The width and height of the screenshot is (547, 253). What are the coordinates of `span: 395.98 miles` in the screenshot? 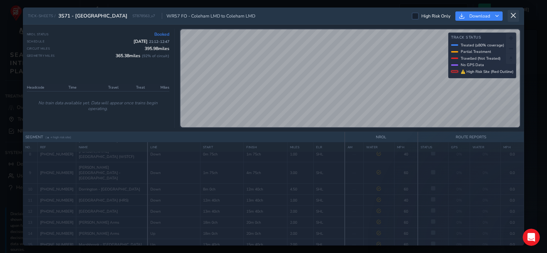 It's located at (157, 49).